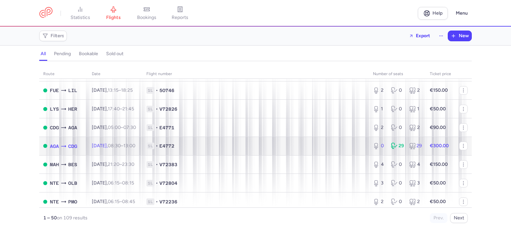  I want to click on strong: €150.00, so click(439, 90).